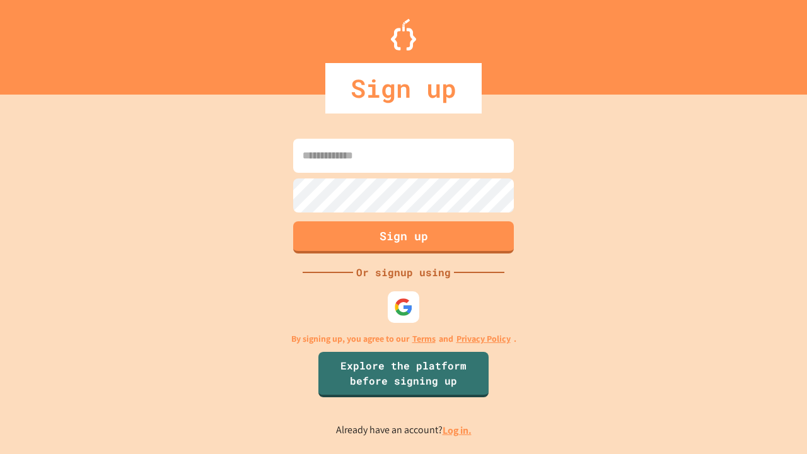  What do you see at coordinates (424, 339) in the screenshot?
I see `a: Terms` at bounding box center [424, 339].